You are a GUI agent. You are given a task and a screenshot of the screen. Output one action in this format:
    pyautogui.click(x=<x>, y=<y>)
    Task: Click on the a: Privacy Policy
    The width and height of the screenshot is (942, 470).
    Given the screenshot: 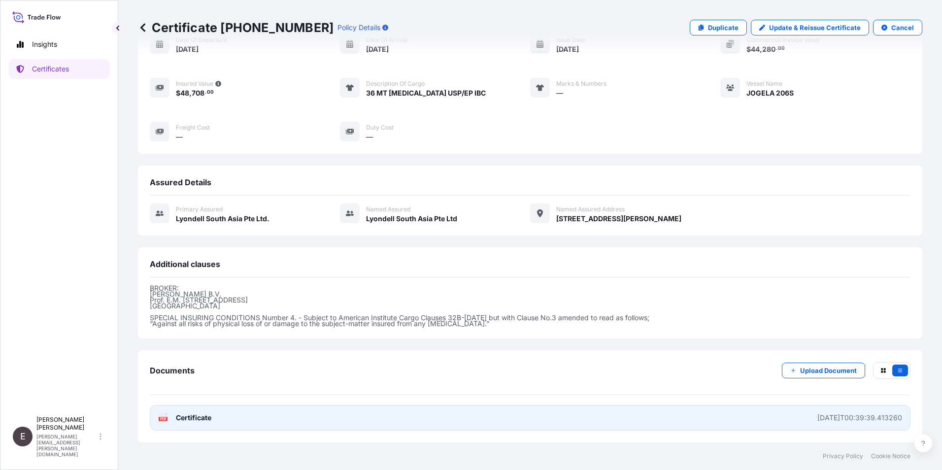 What is the action you would take?
    pyautogui.click(x=843, y=456)
    